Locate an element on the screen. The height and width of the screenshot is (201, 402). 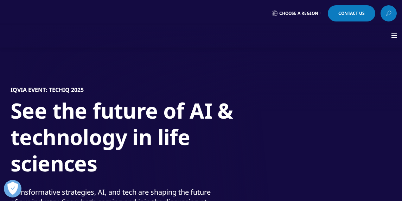
span: Choose a Region is located at coordinates (299, 13).